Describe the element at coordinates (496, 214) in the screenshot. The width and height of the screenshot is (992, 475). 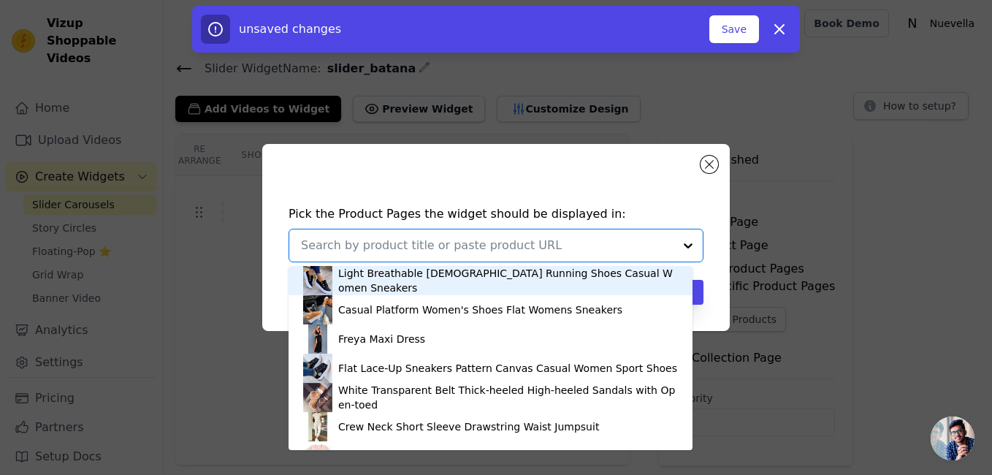
I see `h4: Pick the Product Pages the widget should be displayed in:` at that location.